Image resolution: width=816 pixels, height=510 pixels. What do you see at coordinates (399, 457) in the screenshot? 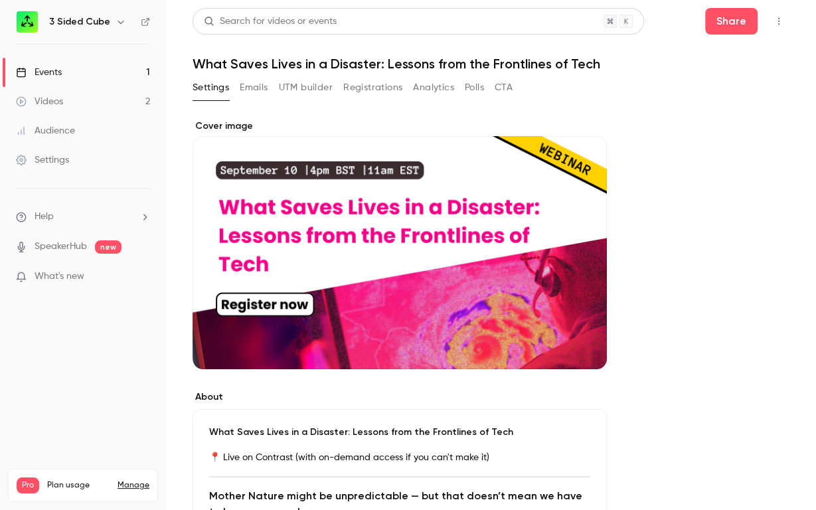
I see `p: 📍 Live on Contrast (with on-demand access if you can't make it)` at bounding box center [399, 457].